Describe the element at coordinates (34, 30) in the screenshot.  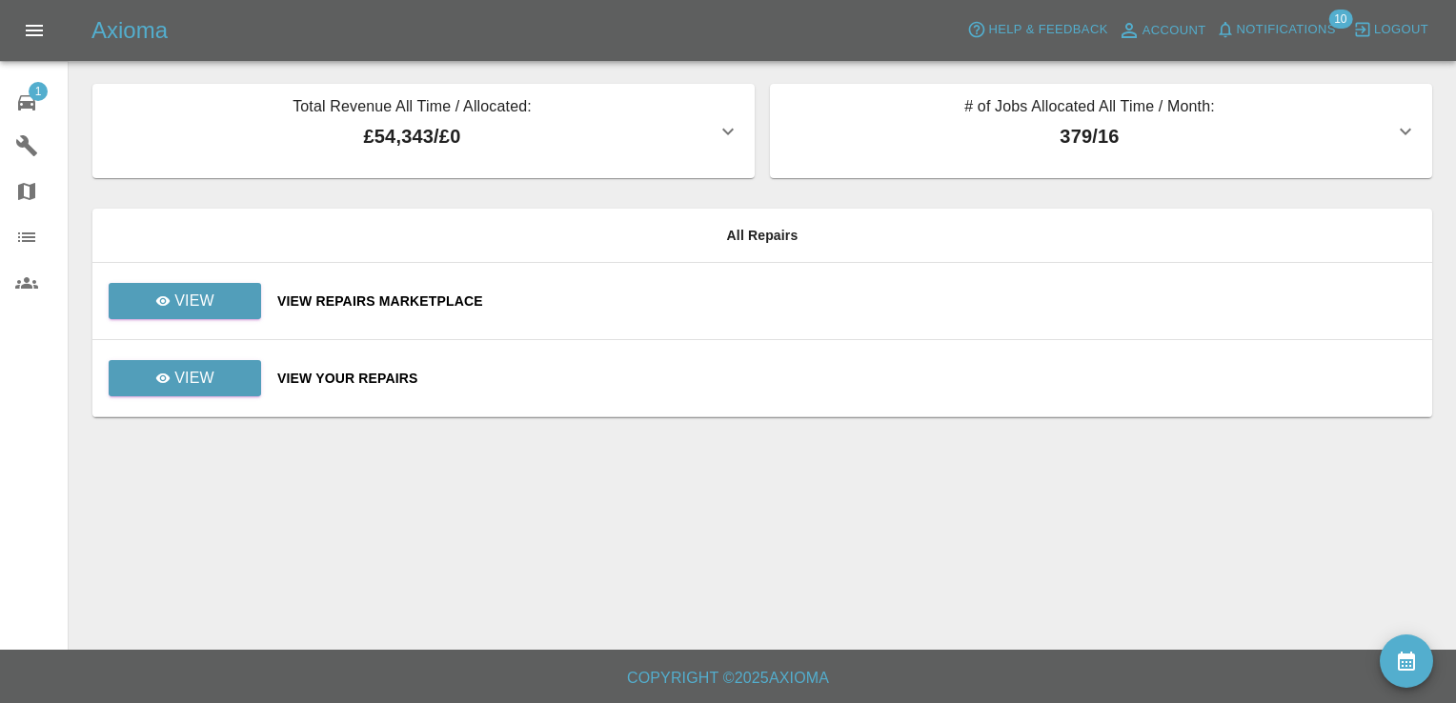
I see `button: Open drawer` at that location.